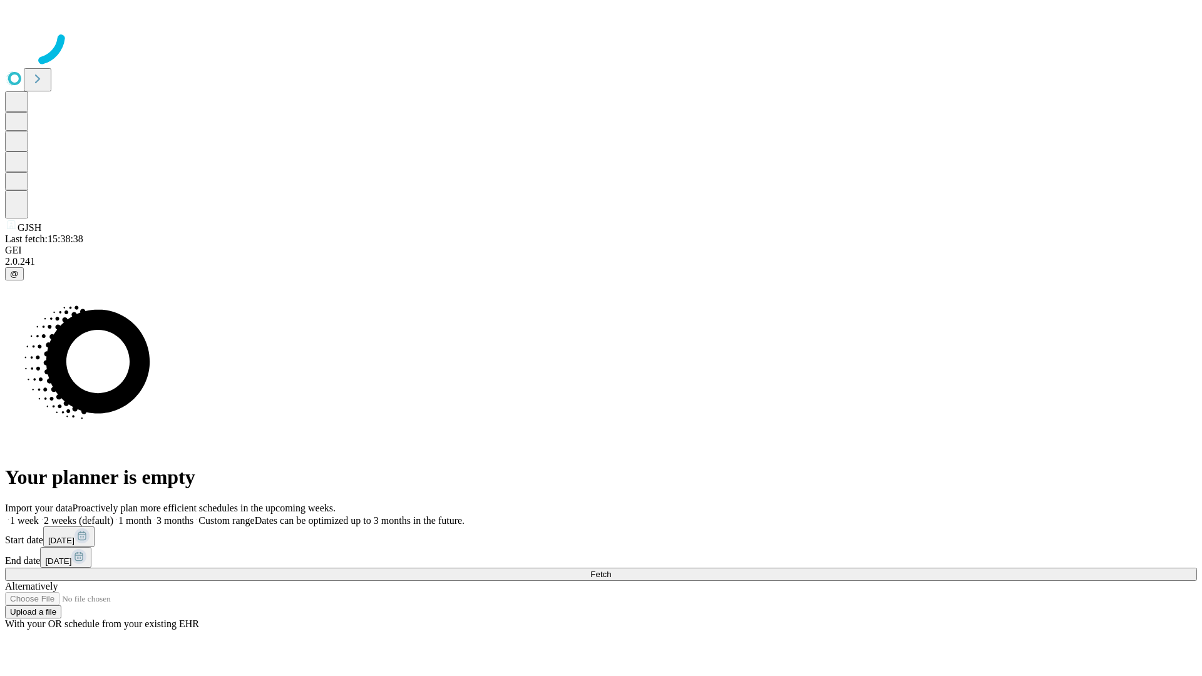 The image size is (1202, 676). What do you see at coordinates (102, 623) in the screenshot?
I see `span: With your OR schedule from your existing EHR` at bounding box center [102, 623].